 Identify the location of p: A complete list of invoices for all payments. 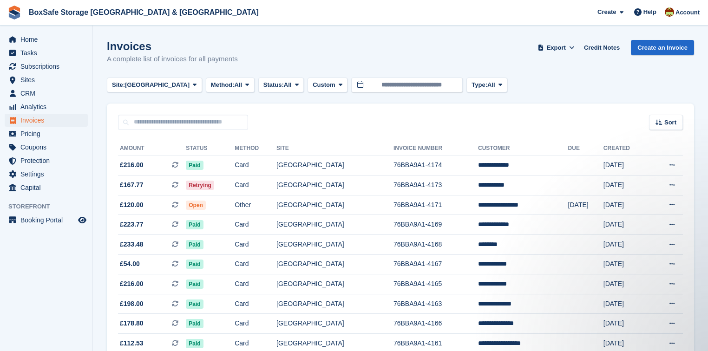
(172, 59).